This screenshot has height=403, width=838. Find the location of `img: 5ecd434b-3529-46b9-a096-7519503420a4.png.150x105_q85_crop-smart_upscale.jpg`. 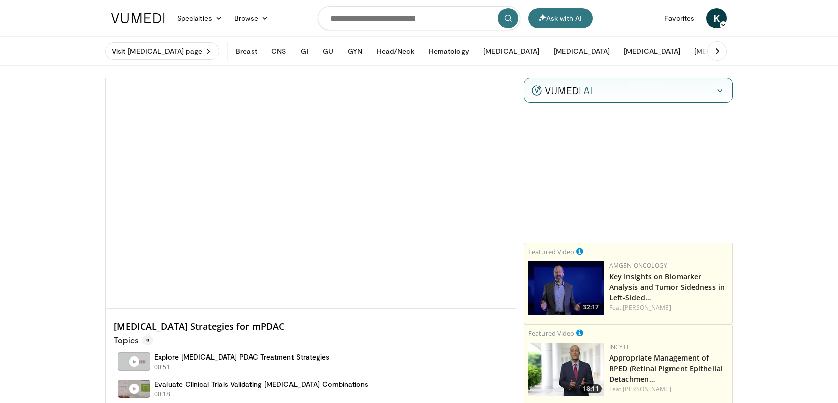

img: 5ecd434b-3529-46b9-a096-7519503420a4.png.150x105_q85_crop-smart_upscale.jpg is located at coordinates (566, 288).